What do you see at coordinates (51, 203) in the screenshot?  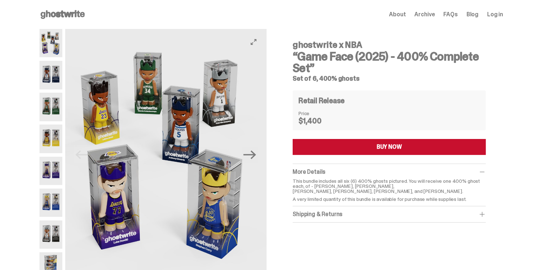 I see `img: NBA-400-HG-Steph.png` at bounding box center [51, 203].